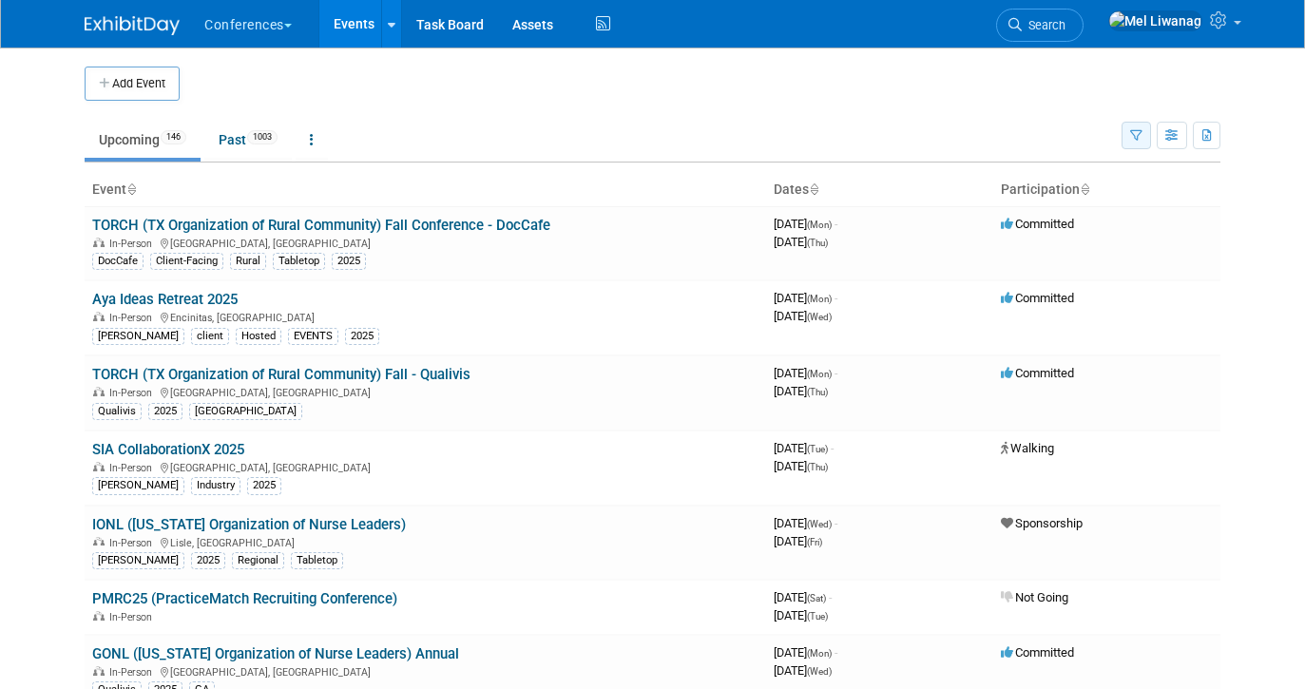 The height and width of the screenshot is (689, 1305). Describe the element at coordinates (244, 599) in the screenshot. I see `a: PMRC25 (PracticeMatch Recruiting Conference)` at that location.